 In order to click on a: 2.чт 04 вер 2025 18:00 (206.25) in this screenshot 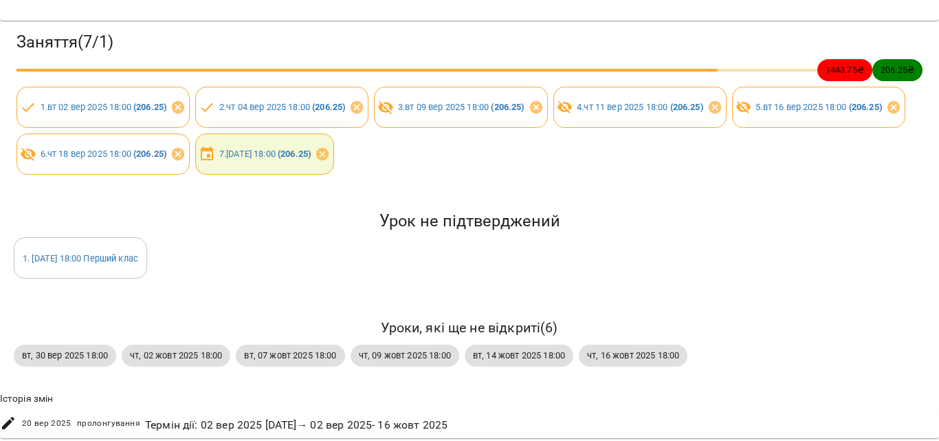, I will do `click(283, 107)`.